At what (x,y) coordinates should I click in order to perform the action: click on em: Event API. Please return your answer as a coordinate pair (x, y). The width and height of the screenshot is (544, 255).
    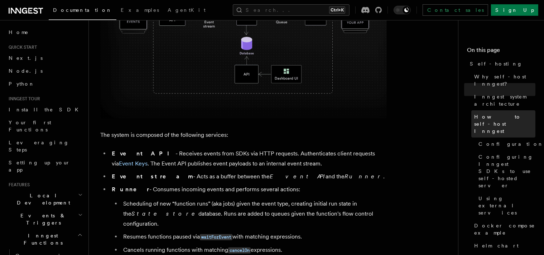
    Looking at the image, I should click on (297, 176).